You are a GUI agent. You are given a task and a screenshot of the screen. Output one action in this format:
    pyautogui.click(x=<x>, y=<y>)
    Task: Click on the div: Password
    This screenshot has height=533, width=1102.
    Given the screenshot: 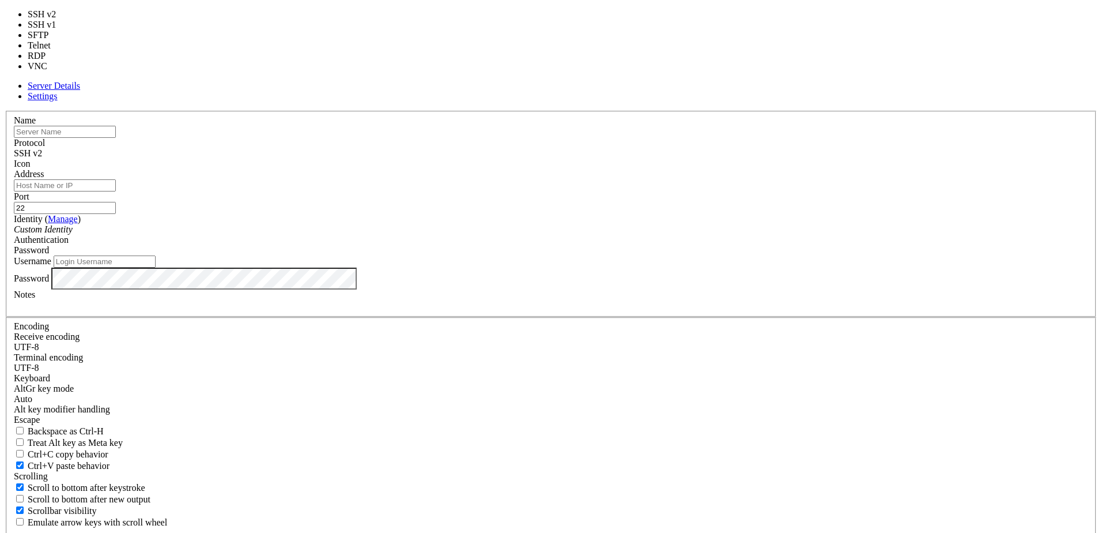 What is the action you would take?
    pyautogui.click(x=551, y=250)
    